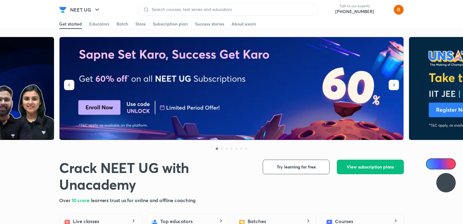 Image resolution: width=463 pixels, height=224 pixels. I want to click on div: Batch, so click(122, 24).